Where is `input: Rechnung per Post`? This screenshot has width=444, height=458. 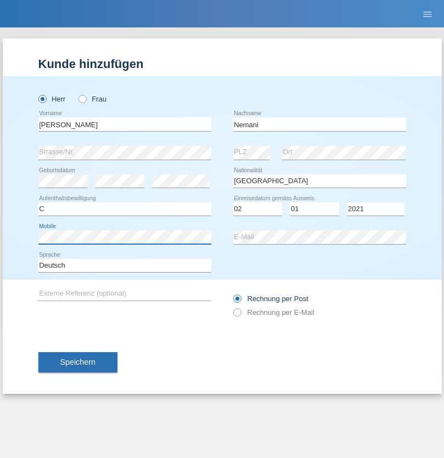
input: Rechnung per Post is located at coordinates (237, 301).